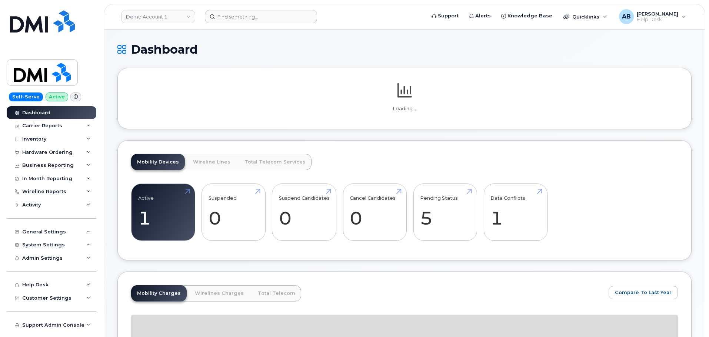 This screenshot has height=337, width=709. I want to click on a: Active 1, so click(163, 213).